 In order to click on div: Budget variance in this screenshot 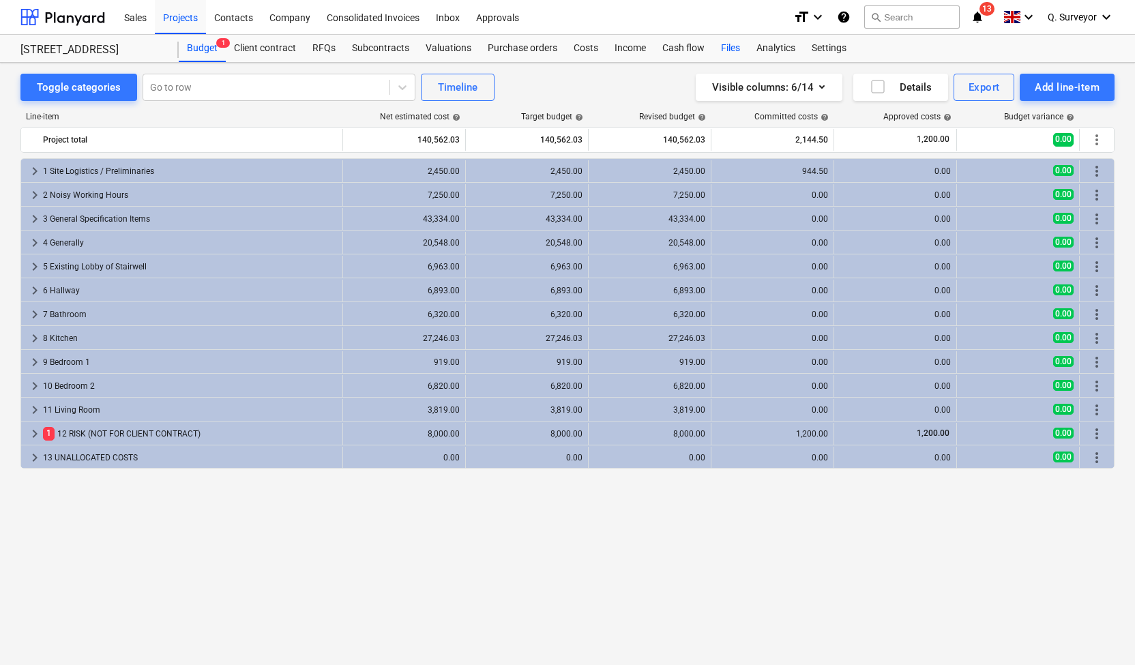, I will do `click(1039, 117)`.